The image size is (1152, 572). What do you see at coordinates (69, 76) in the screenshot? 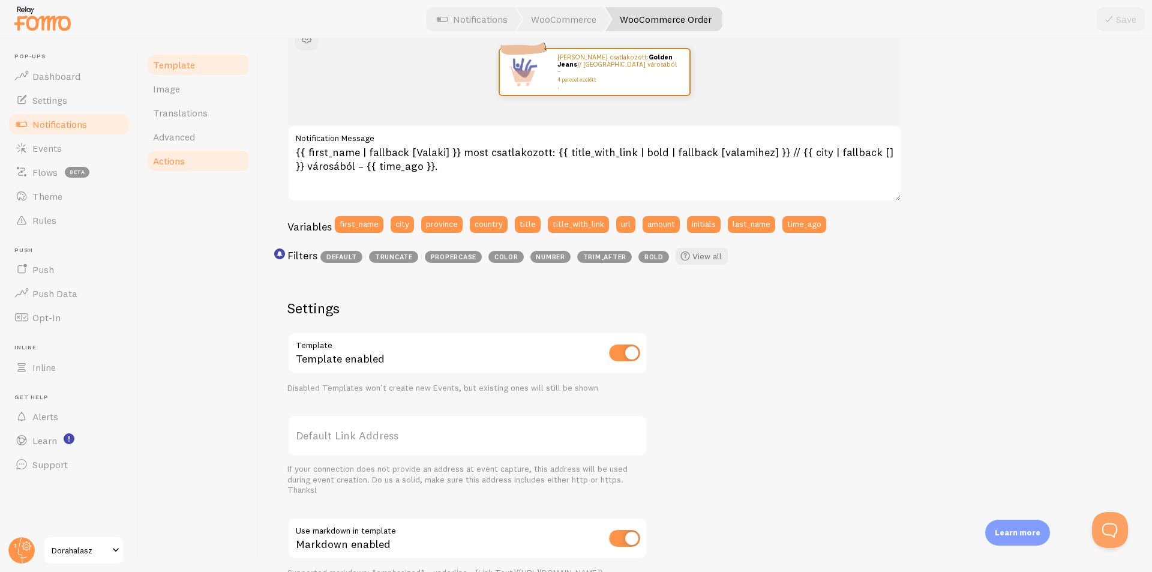
I see `a: Dashboard` at bounding box center [69, 76].